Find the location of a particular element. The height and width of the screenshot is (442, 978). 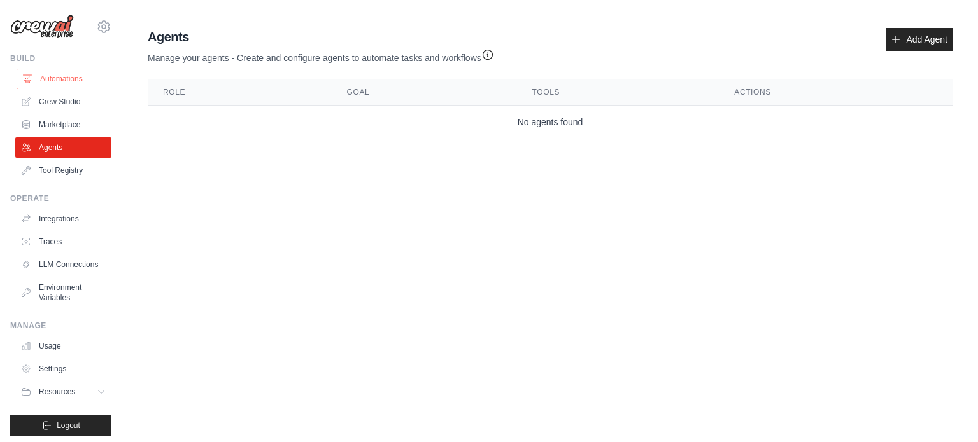

a: Crew Studio is located at coordinates (63, 102).